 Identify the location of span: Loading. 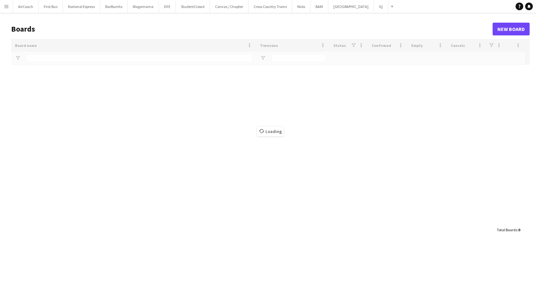
(270, 131).